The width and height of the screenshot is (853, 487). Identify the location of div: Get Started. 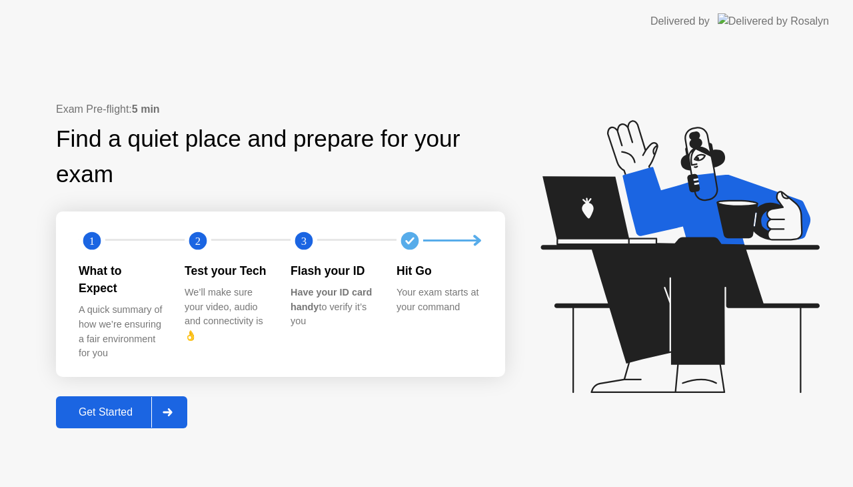
(105, 412).